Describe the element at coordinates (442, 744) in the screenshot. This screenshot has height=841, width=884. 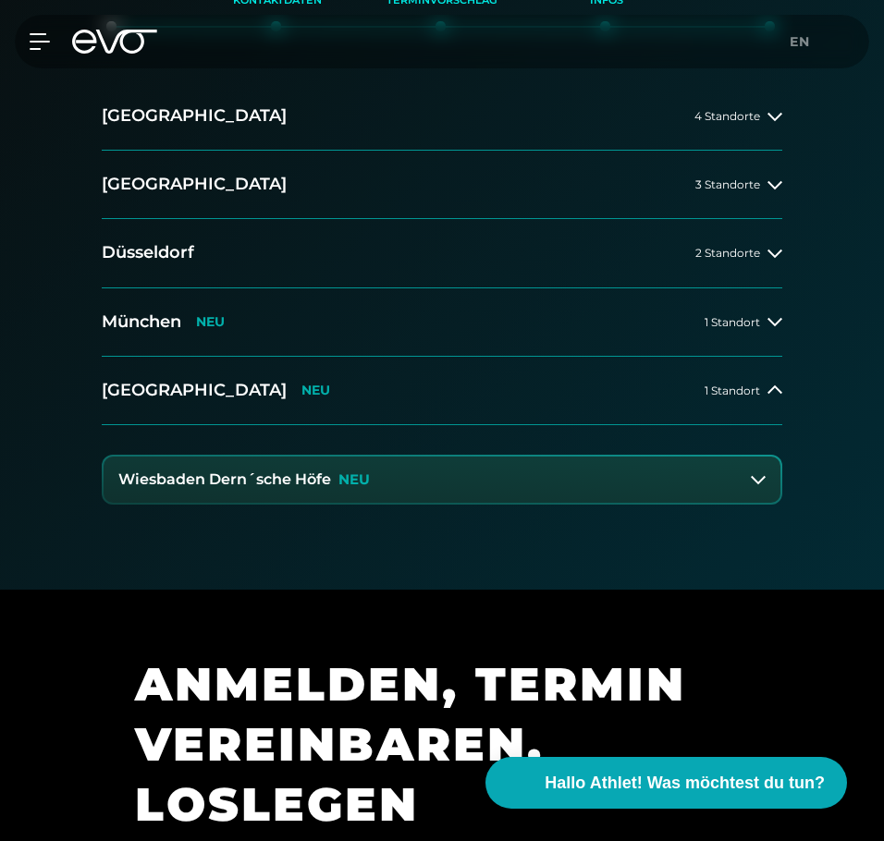
I see `h1: ANMELDEN, TERMIN VEREINBAREN, LOSLEGEN` at that location.